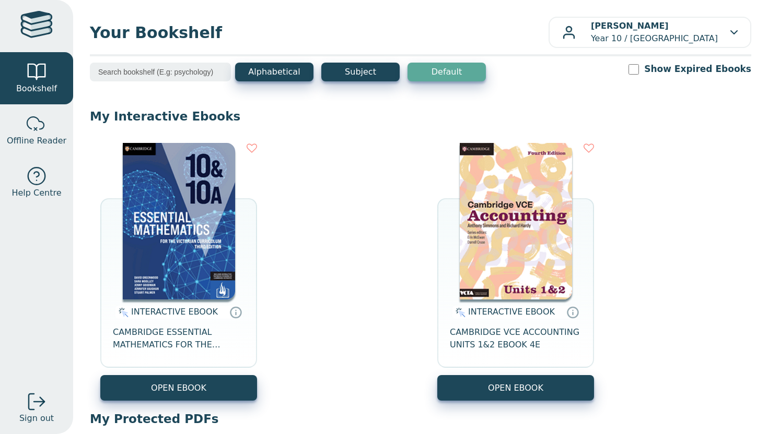 This screenshot has width=768, height=434. Describe the element at coordinates (697, 69) in the screenshot. I see `label: Show Expired Ebooks` at that location.